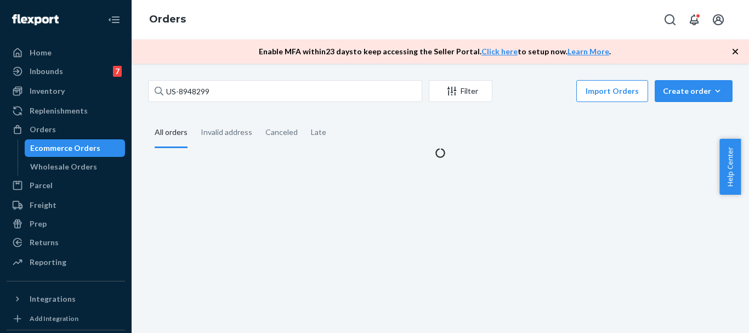  I want to click on a: Reporting, so click(66, 262).